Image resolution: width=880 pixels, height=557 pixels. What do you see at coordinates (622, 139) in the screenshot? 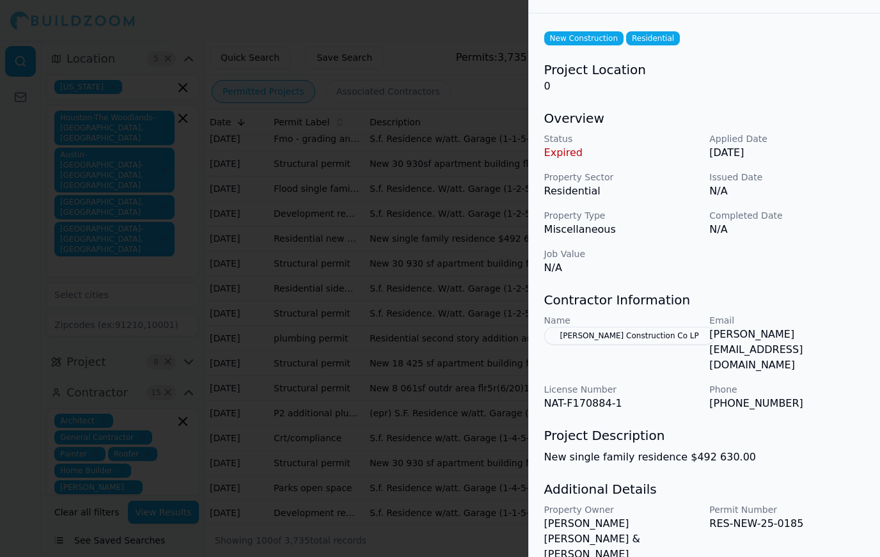
I see `p: Status` at bounding box center [622, 139].